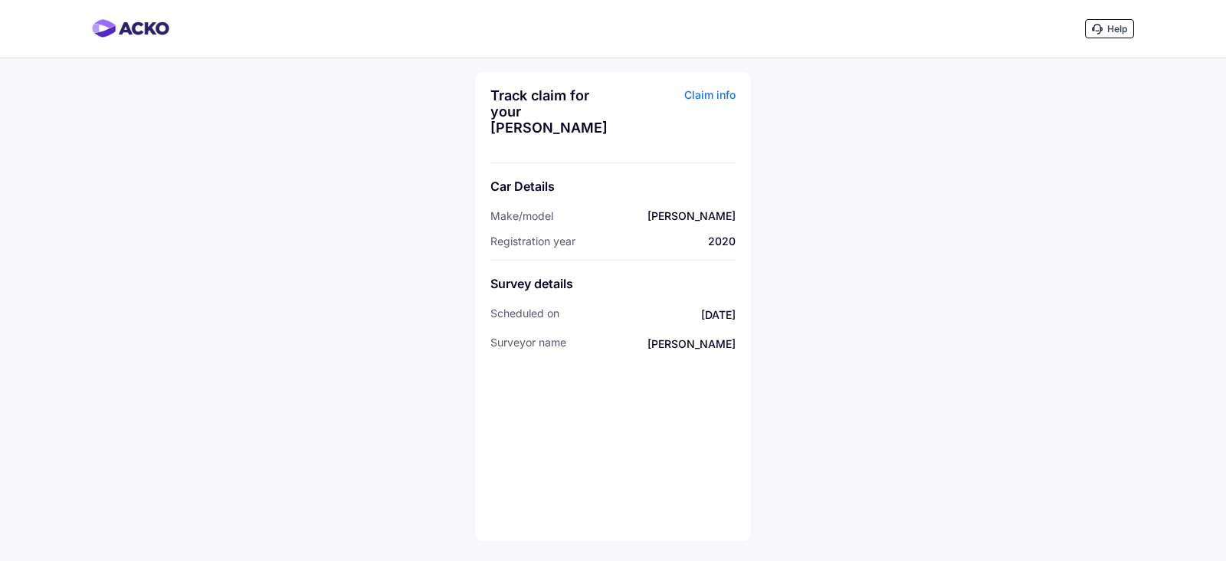  I want to click on span: scheduled On, so click(525, 315).